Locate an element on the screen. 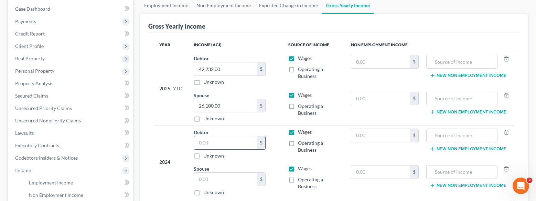 The width and height of the screenshot is (536, 201). div: 2025 is located at coordinates (171, 88).